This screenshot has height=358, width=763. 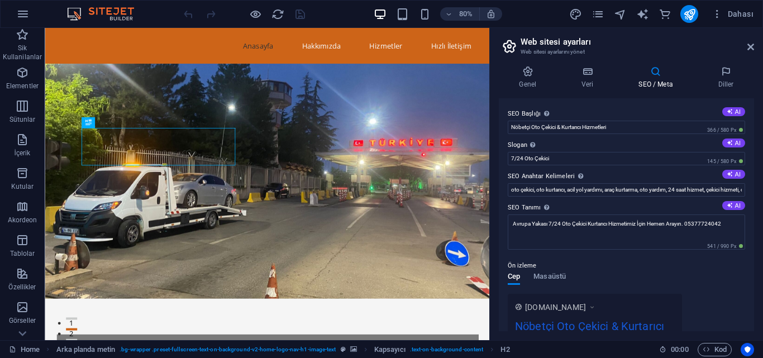 I want to click on h2: Web sitesi ayarları, so click(x=637, y=42).